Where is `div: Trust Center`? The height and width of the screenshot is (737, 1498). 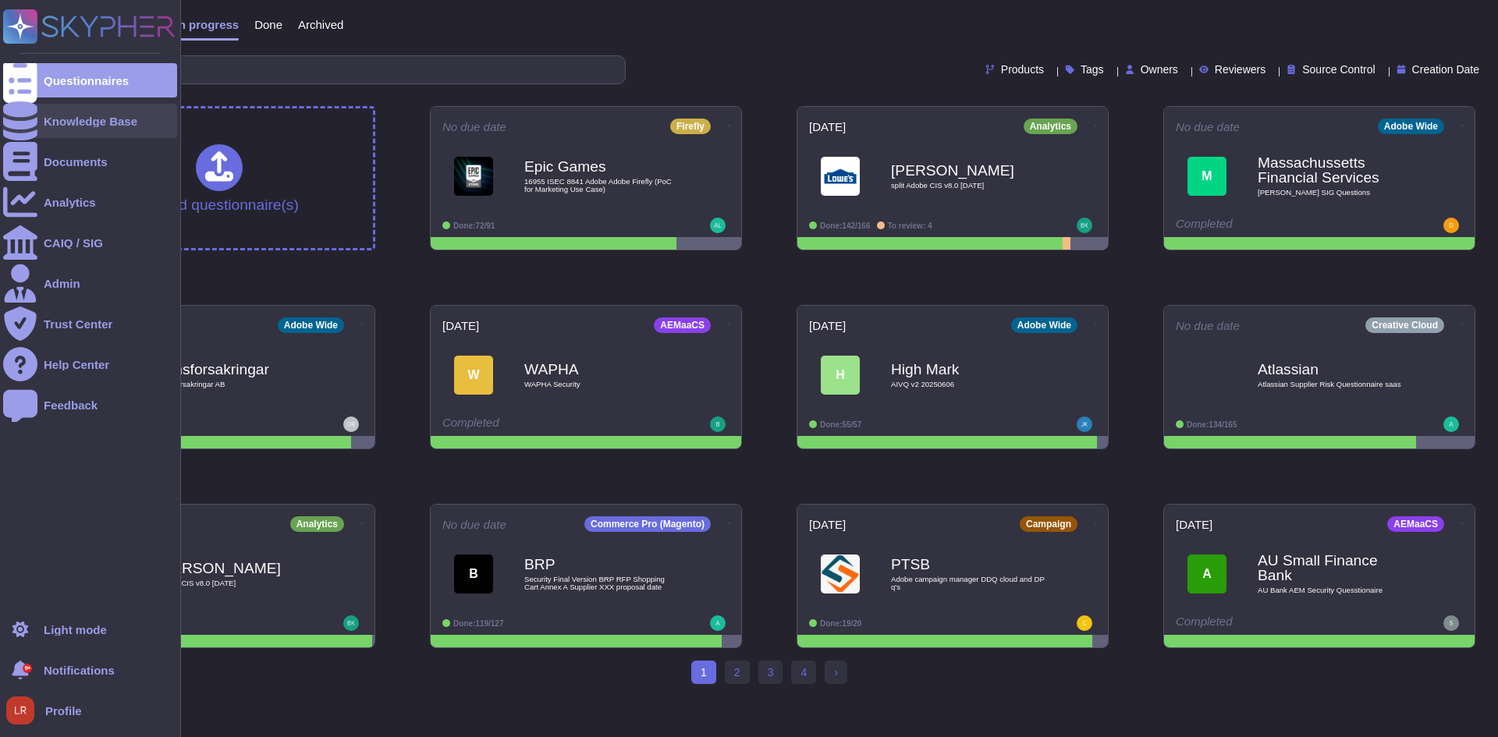
div: Trust Center is located at coordinates (78, 324).